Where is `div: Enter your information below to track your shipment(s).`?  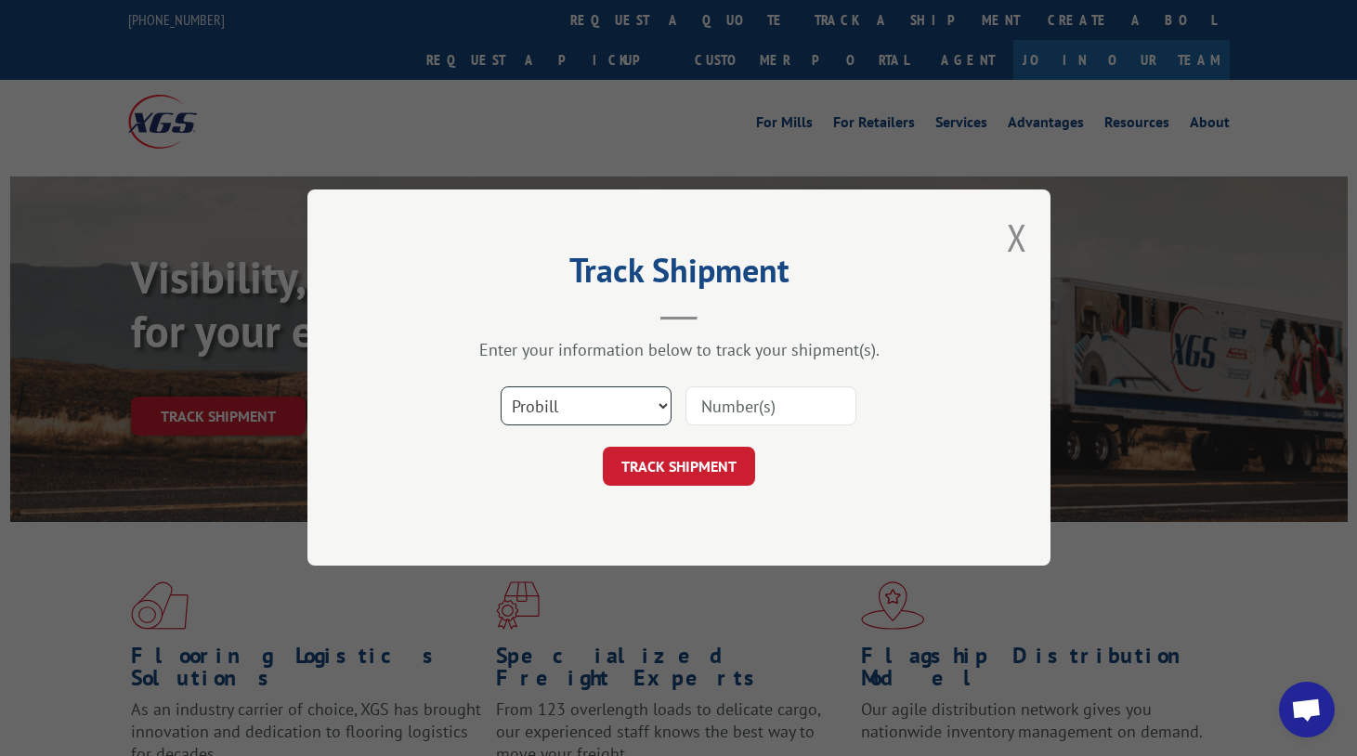 div: Enter your information below to track your shipment(s). is located at coordinates (679, 350).